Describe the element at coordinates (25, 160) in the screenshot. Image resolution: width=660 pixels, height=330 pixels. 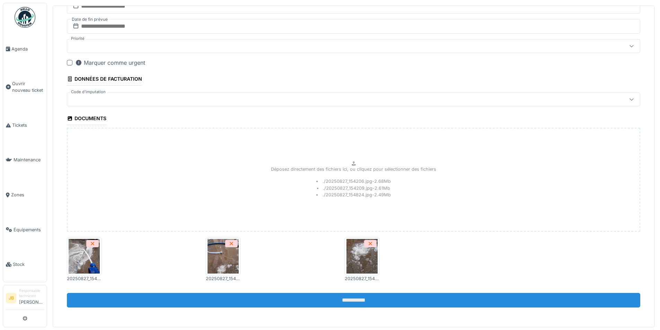
I see `a: Maintenance` at that location.